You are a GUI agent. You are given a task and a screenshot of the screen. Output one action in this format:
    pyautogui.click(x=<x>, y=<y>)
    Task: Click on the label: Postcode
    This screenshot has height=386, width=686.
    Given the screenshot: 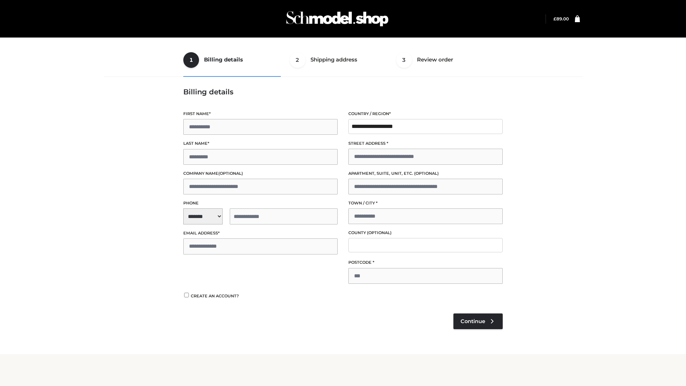 What is the action you would take?
    pyautogui.click(x=425, y=262)
    